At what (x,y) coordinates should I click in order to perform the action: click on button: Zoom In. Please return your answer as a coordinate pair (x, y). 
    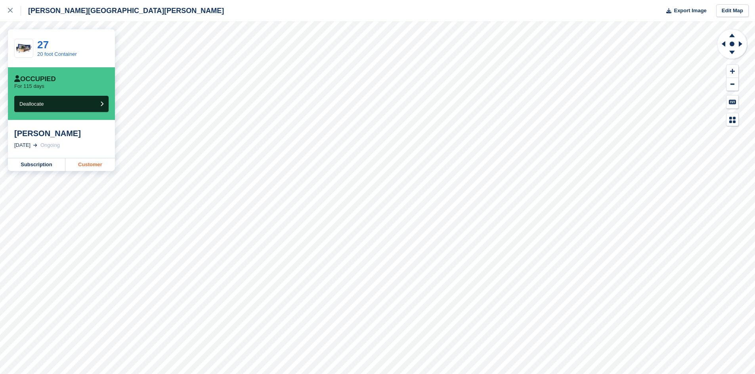
    Looking at the image, I should click on (732, 71).